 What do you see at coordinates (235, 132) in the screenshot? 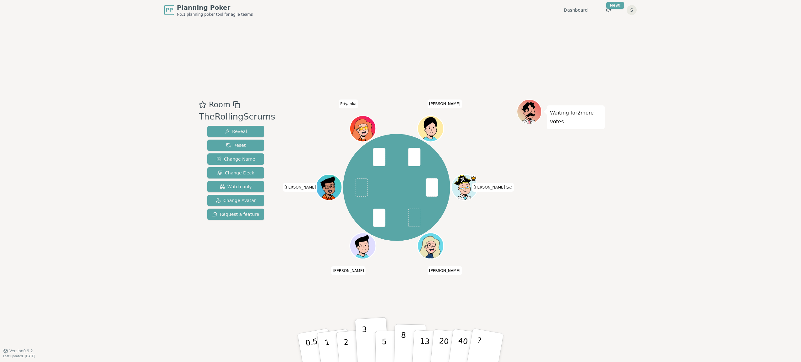
I see `span: Reveal` at bounding box center [235, 132].